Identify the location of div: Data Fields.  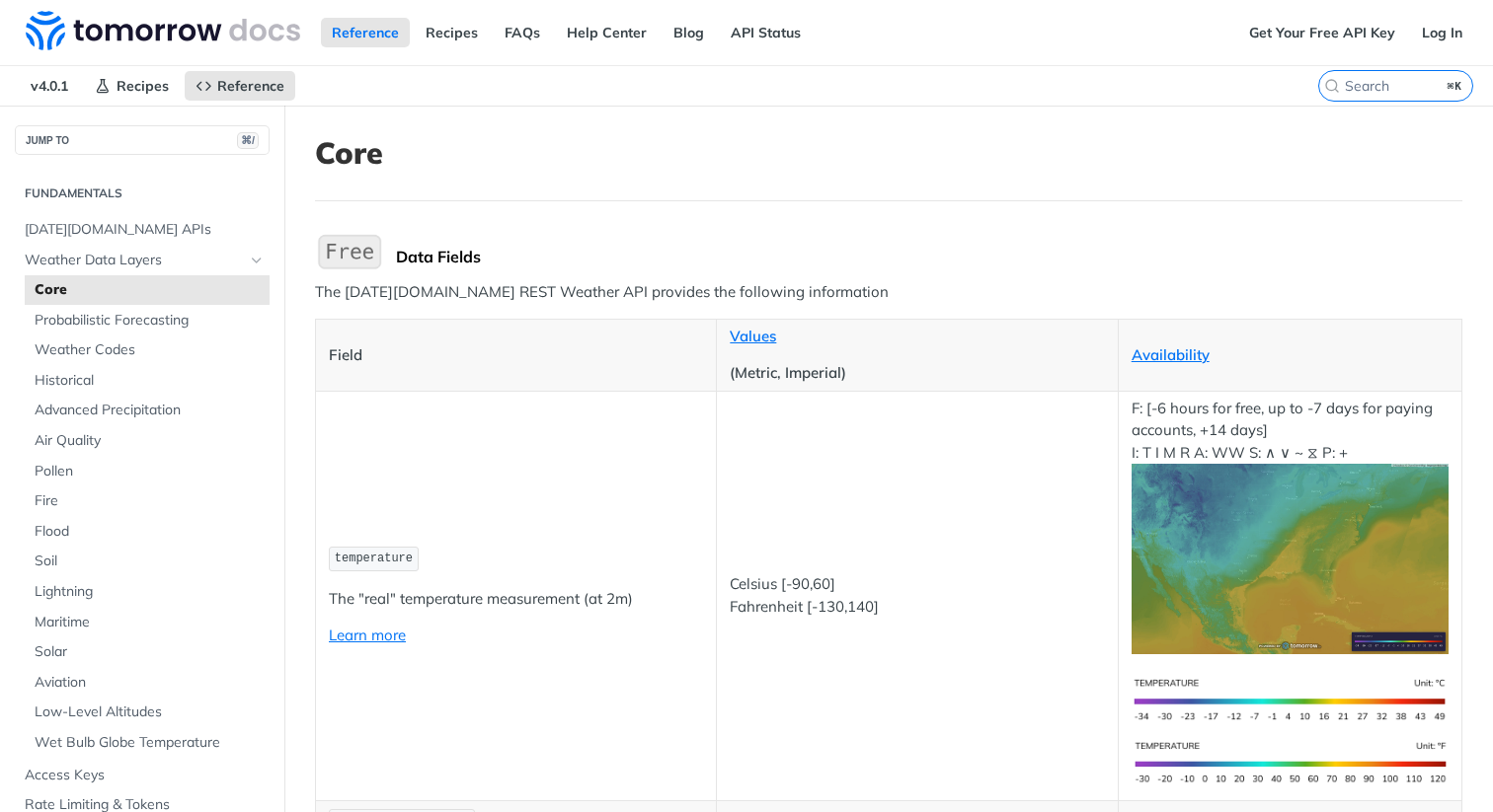
(929, 257).